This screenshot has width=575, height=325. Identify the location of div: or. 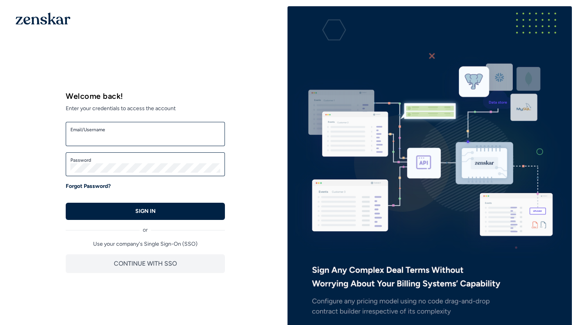
(145, 227).